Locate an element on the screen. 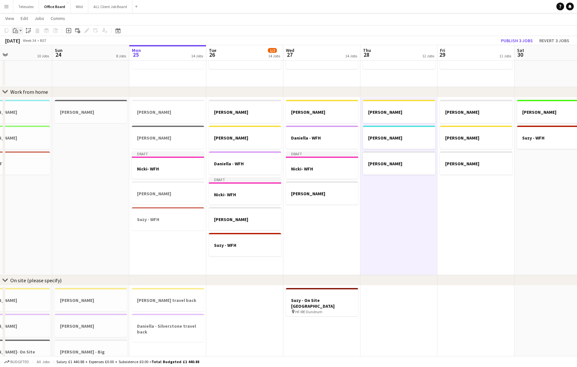 Image resolution: width=577 pixels, height=367 pixels. div: 11 Jobs is located at coordinates (505, 56).